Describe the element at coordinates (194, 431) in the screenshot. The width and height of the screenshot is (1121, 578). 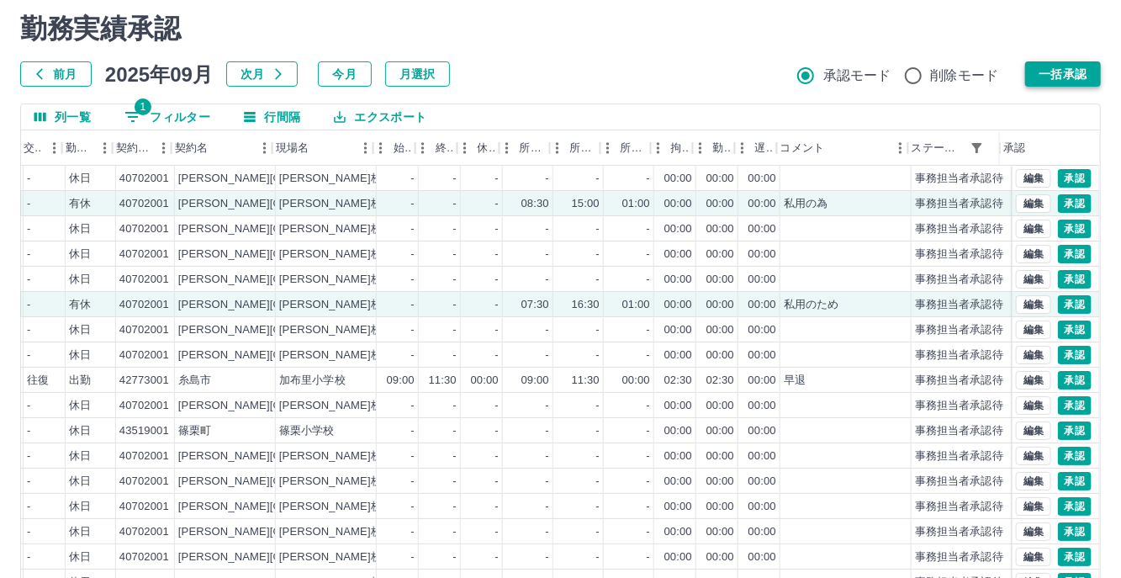
I see `div: 篠栗町` at that location.